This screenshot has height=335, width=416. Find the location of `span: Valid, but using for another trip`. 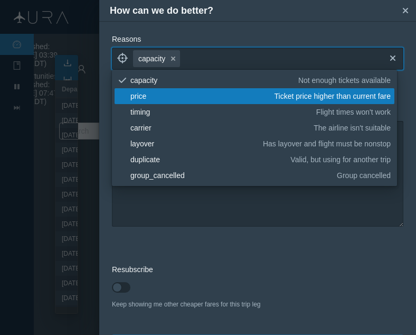

span: Valid, but using for another trip is located at coordinates (341, 160).